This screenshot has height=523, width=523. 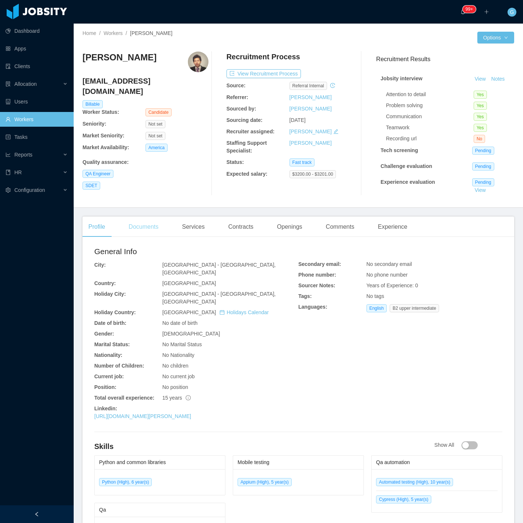 I want to click on button: Notes, so click(x=498, y=79).